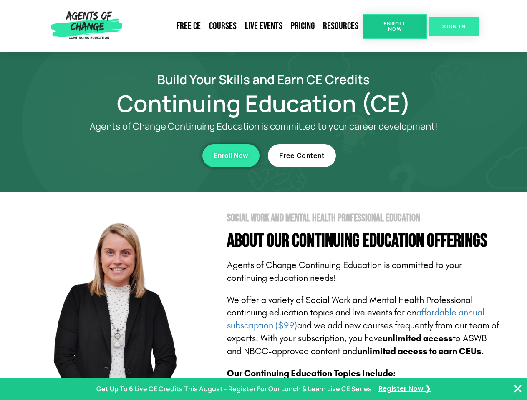 The width and height of the screenshot is (527, 400). What do you see at coordinates (340, 26) in the screenshot?
I see `a: Resources` at bounding box center [340, 26].